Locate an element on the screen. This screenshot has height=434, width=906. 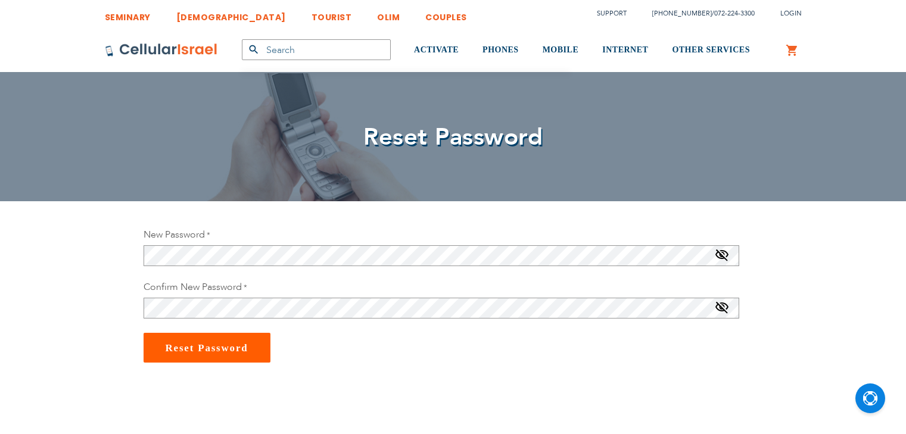
a: TOURIST is located at coordinates (332, 14).